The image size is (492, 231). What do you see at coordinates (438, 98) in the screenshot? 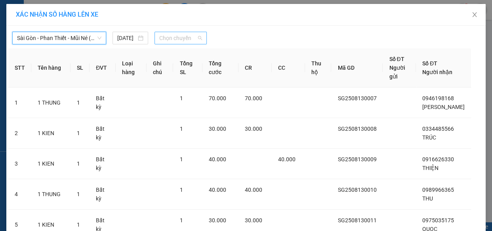
I see `span: 0946198168` at bounding box center [438, 98].